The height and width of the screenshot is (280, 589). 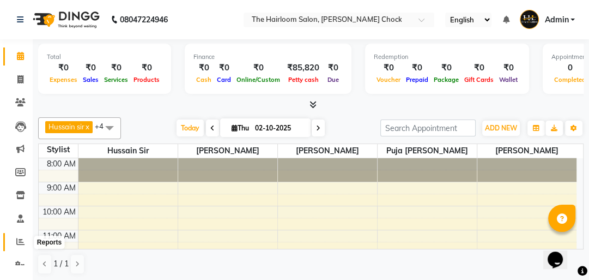 What do you see at coordinates (90, 80) in the screenshot?
I see `span: Sales` at bounding box center [90, 80].